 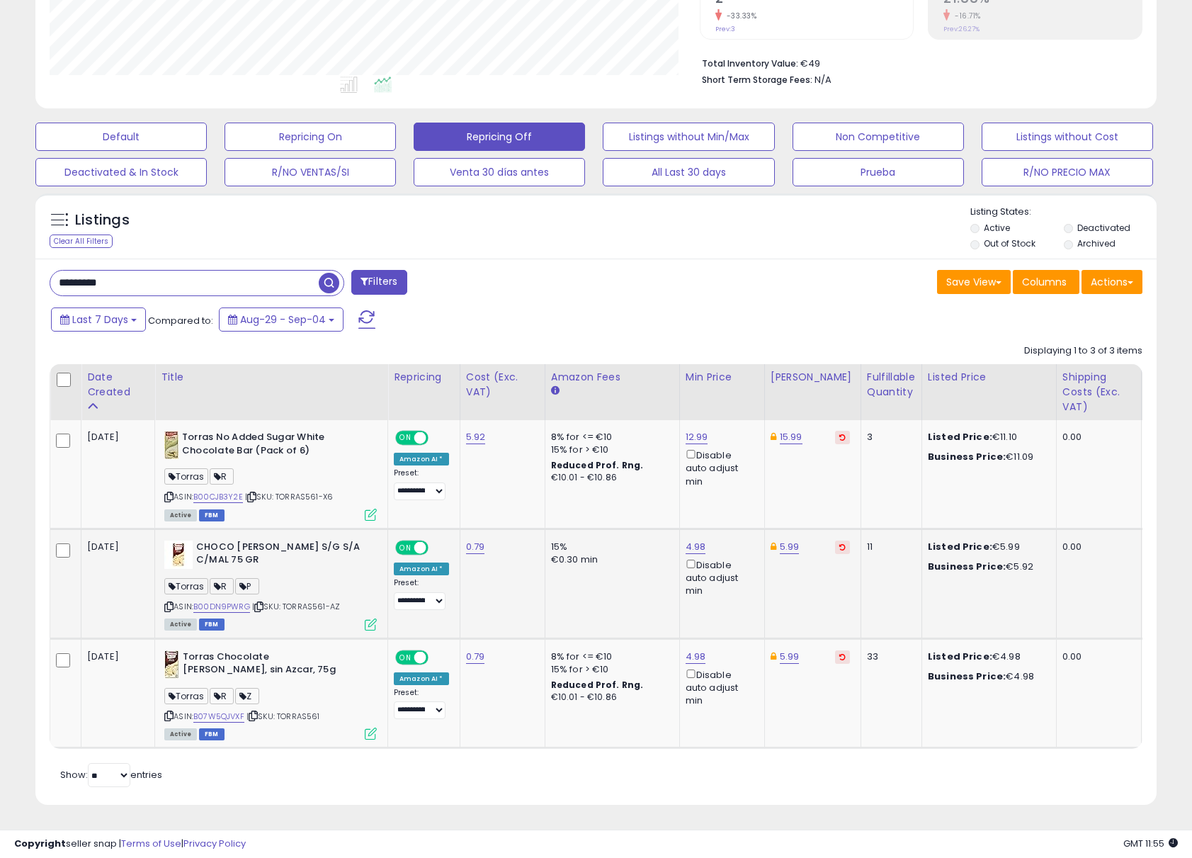 What do you see at coordinates (271, 377) in the screenshot?
I see `div: Title` at bounding box center [271, 377].